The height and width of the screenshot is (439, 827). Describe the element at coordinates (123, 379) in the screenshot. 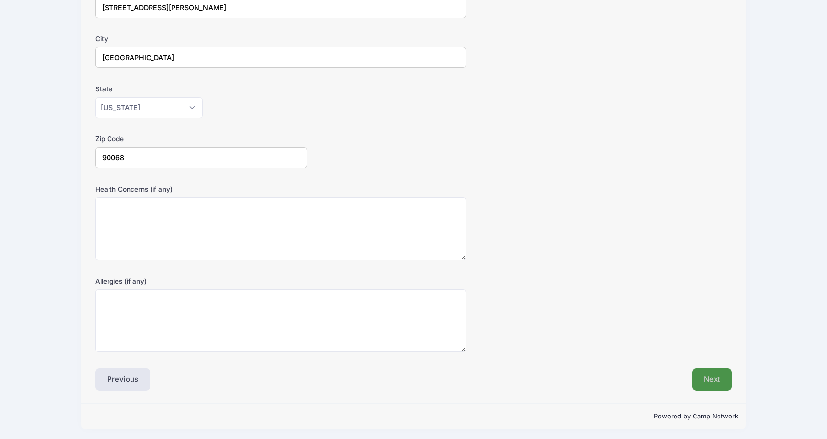

I see `button: Previous` at that location.